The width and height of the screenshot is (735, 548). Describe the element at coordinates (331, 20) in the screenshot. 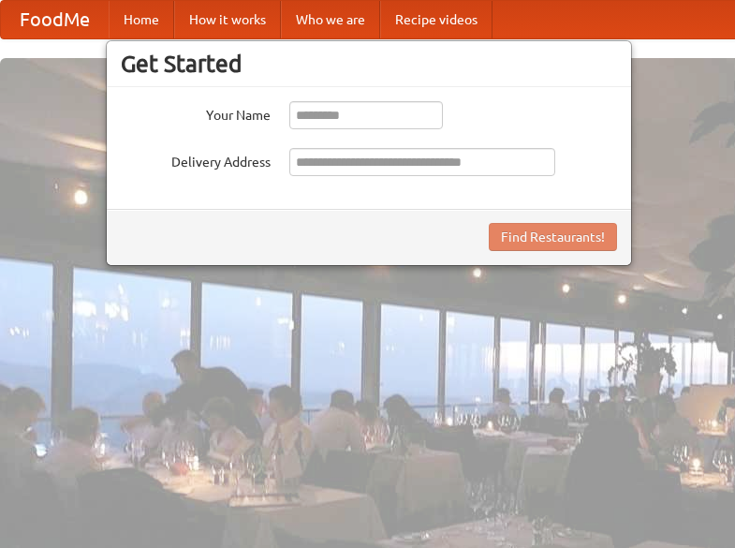

I see `a: Who we are` at that location.